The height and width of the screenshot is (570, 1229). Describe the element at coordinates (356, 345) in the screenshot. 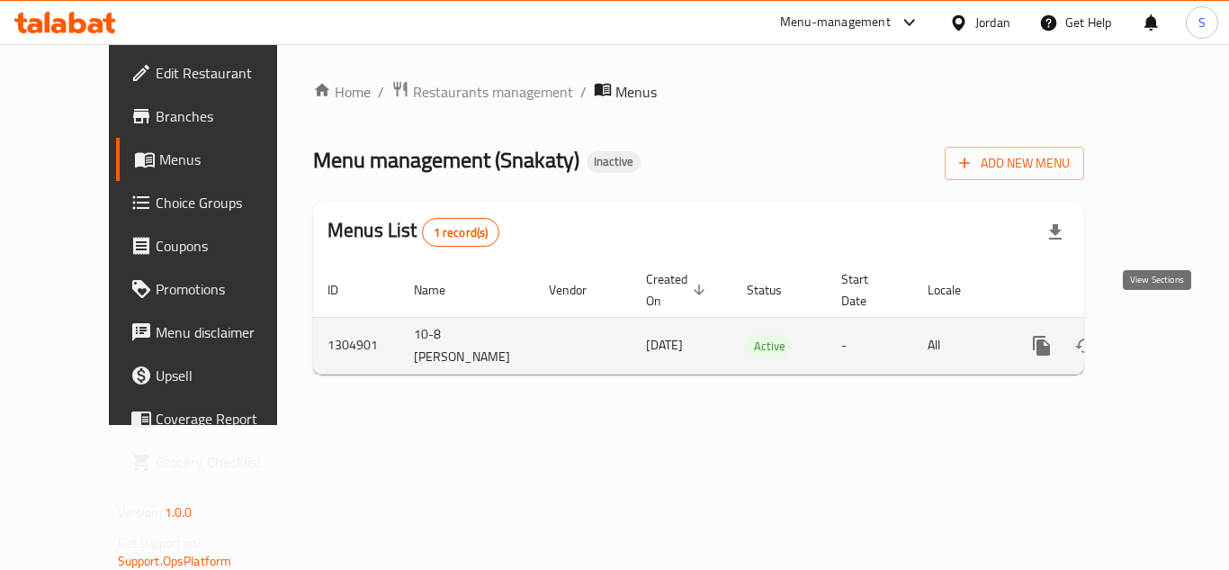

I see `td: 1304901` at that location.